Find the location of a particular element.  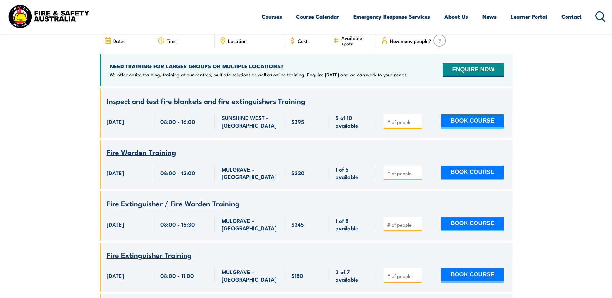

a: About Us is located at coordinates (456, 16).